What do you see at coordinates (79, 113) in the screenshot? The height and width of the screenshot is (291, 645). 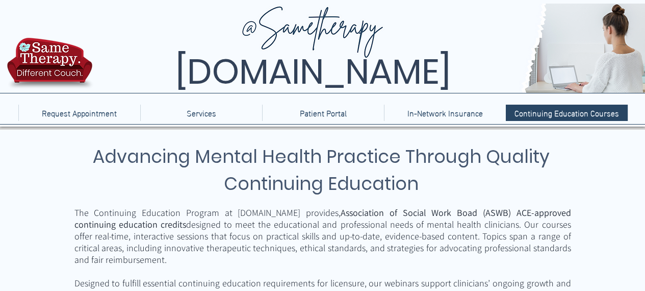 I see `p: Request Appointment` at bounding box center [79, 113].